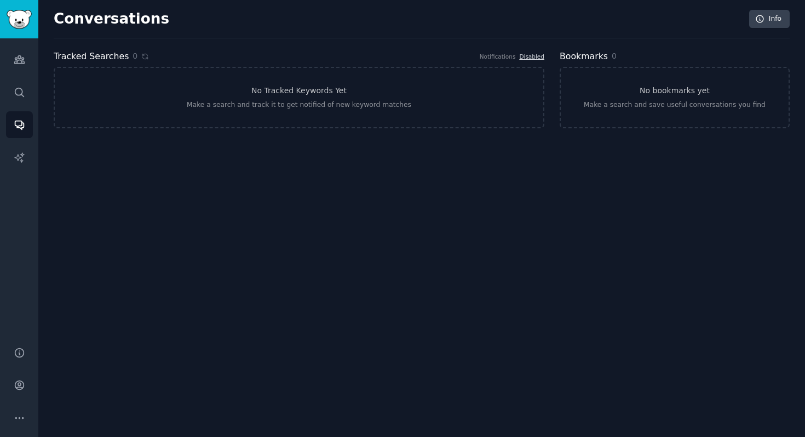 The height and width of the screenshot is (437, 805). What do you see at coordinates (675, 105) in the screenshot?
I see `div: Make a search and save useful conversations you find` at bounding box center [675, 105].